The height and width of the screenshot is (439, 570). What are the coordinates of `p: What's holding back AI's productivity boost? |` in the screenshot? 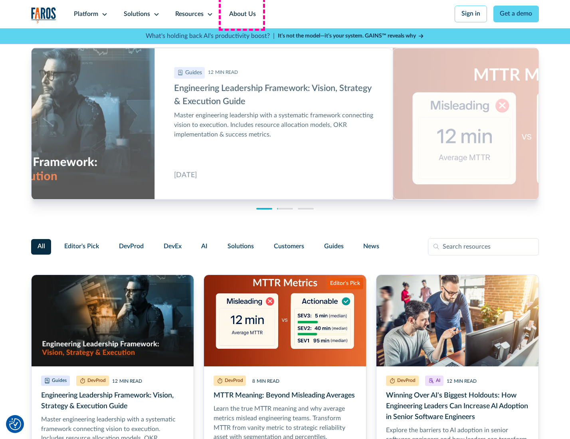 It's located at (210, 36).